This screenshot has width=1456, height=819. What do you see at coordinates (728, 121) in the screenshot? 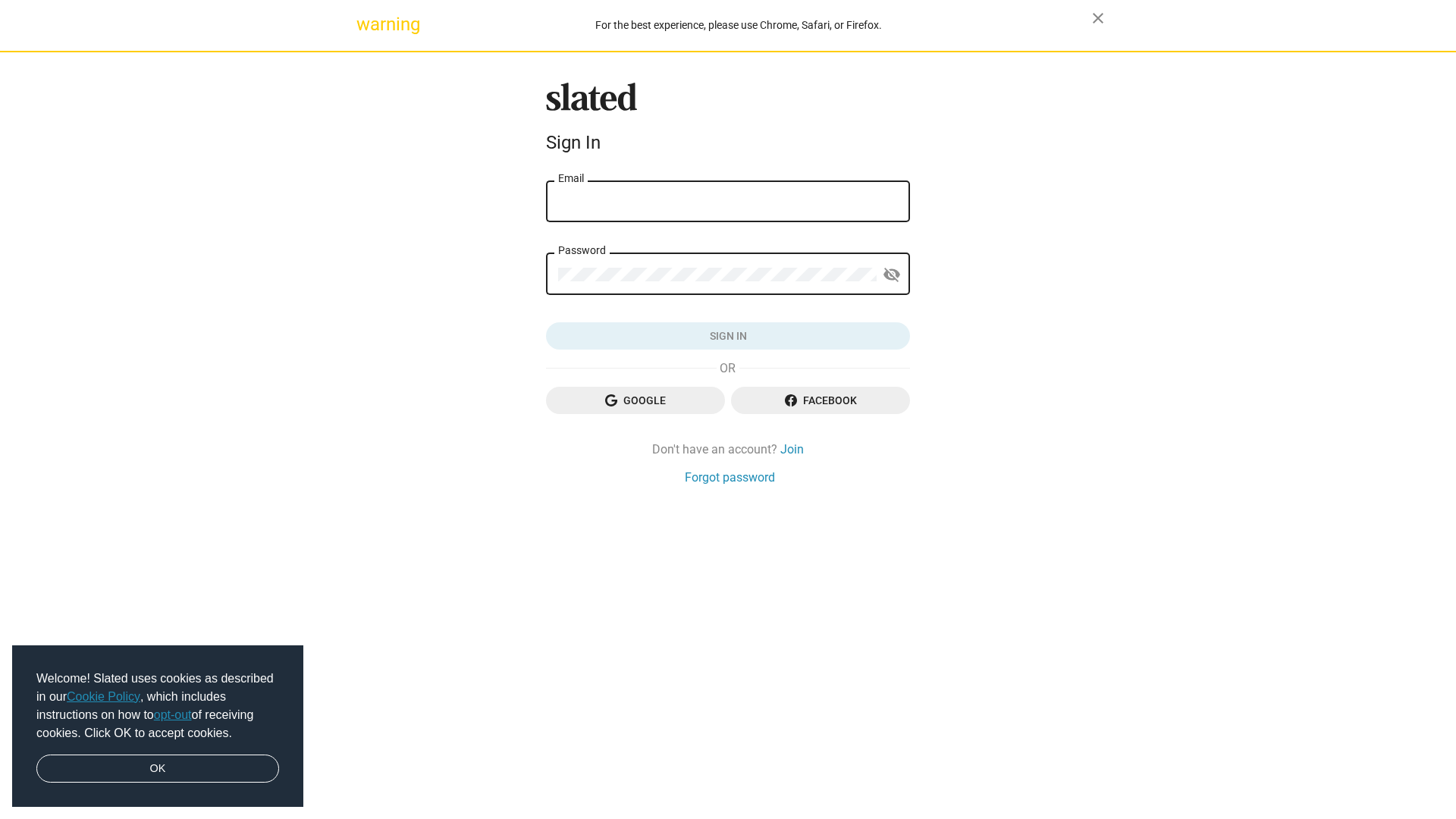
I see `sl-branding: Sign In` at bounding box center [728, 121].